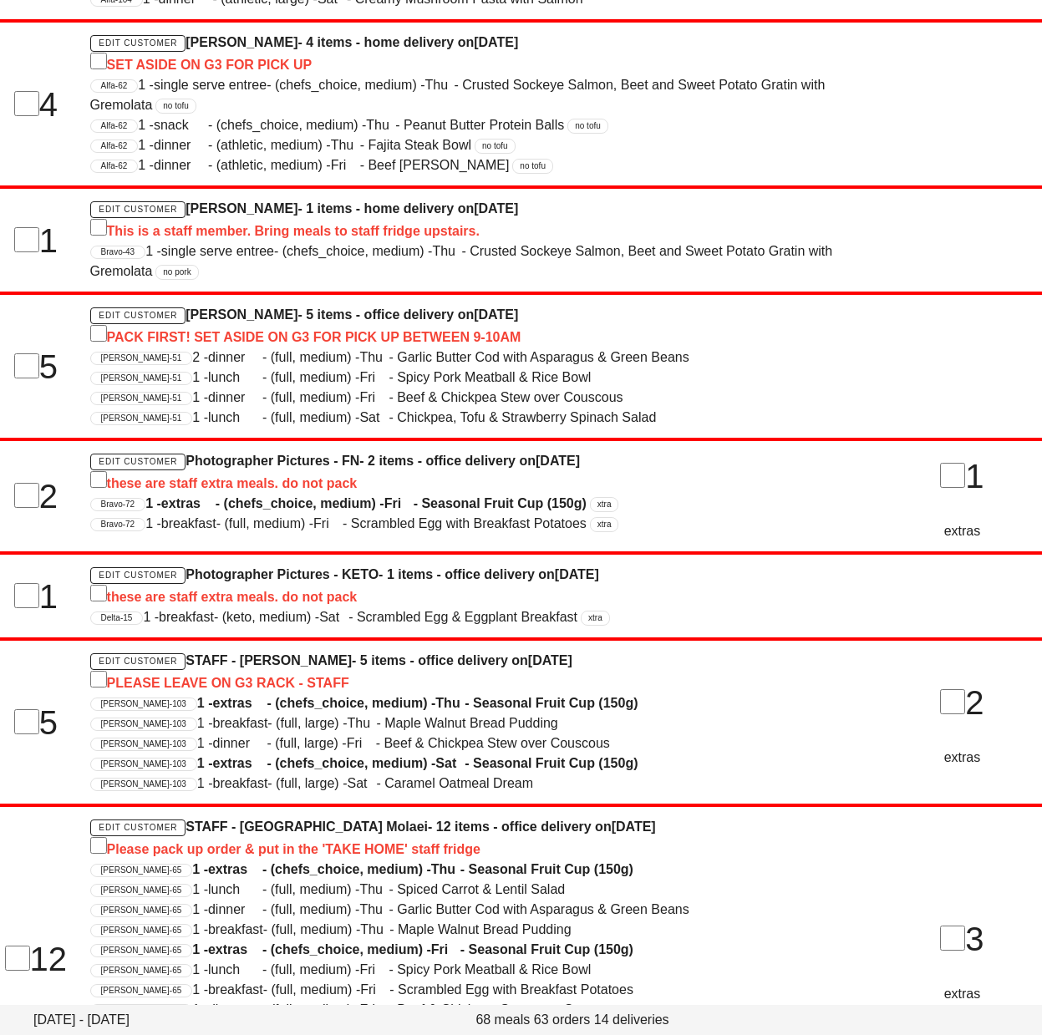 This screenshot has width=1042, height=1035. I want to click on span: 2 - - (full, medium) - - Garlic Butter Cod with Asparagus & Green Beans, so click(440, 357).